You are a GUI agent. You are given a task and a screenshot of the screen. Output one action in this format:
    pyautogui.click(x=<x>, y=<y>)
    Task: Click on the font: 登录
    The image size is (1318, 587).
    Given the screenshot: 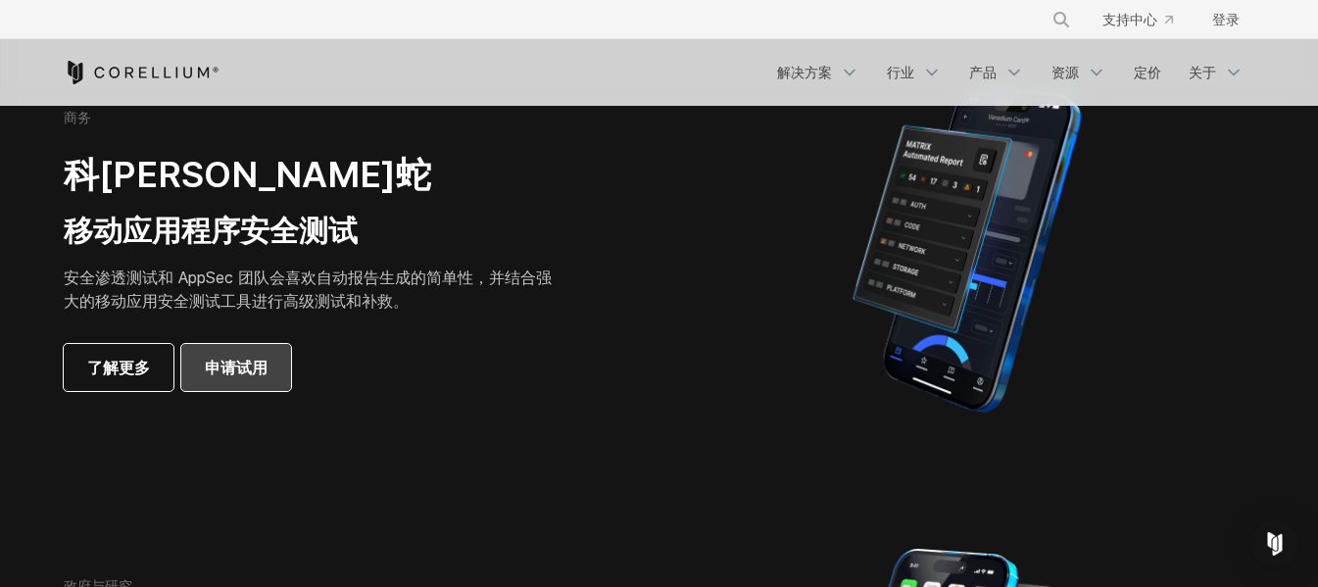 What is the action you would take?
    pyautogui.click(x=1226, y=19)
    